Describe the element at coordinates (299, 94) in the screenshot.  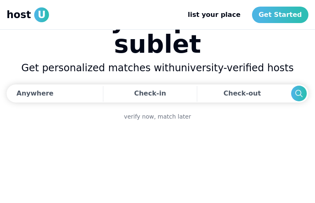
I see `button: Search` at that location.